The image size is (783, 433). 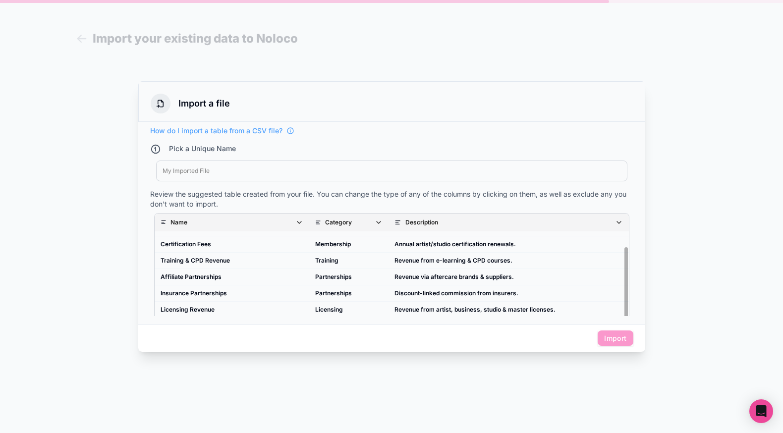 What do you see at coordinates (204, 104) in the screenshot?
I see `h3: Import a file` at bounding box center [204, 104].